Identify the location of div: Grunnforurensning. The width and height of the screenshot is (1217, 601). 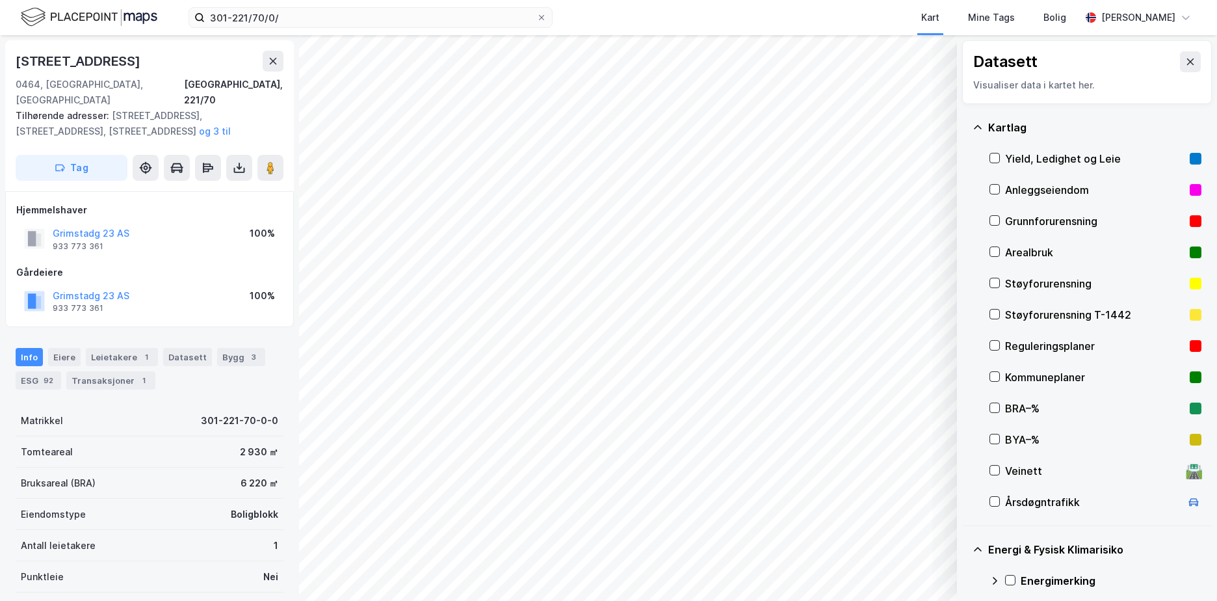
(1095, 221).